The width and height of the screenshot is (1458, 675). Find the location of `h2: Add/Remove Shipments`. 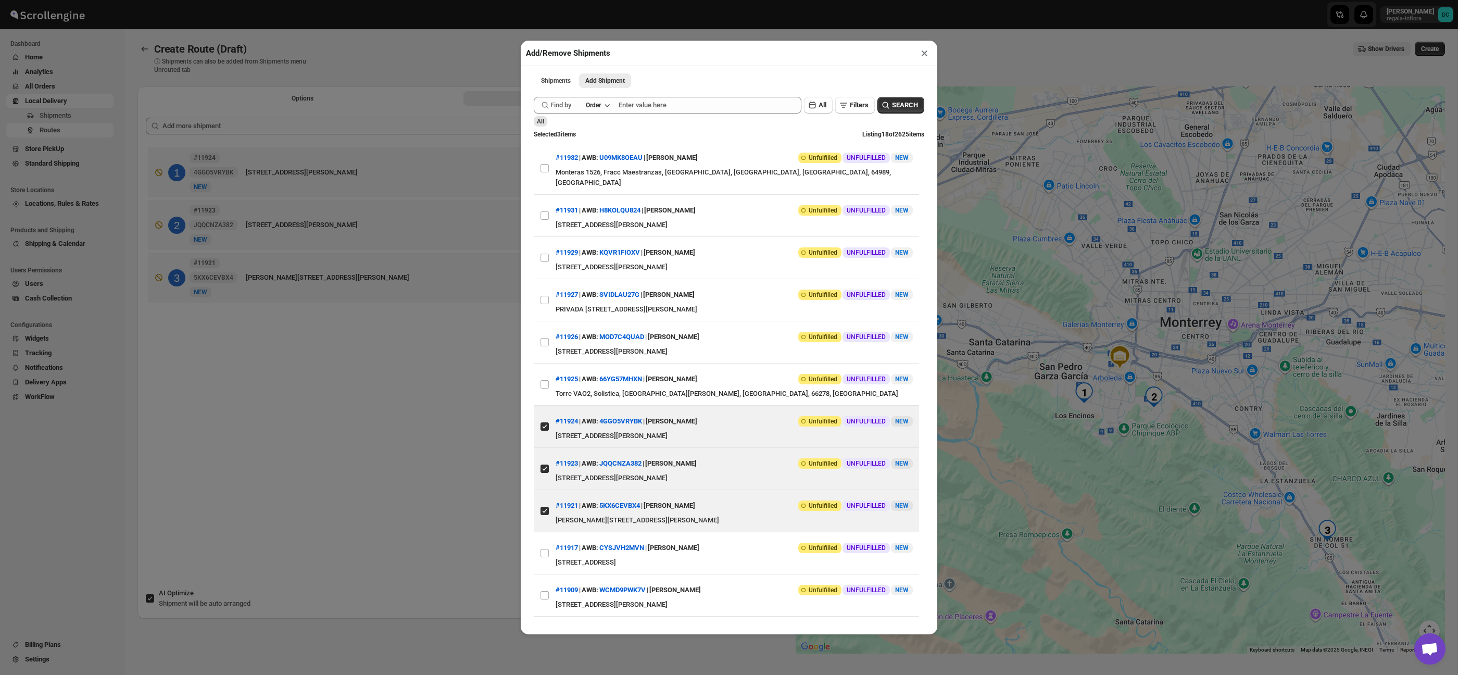

h2: Add/Remove Shipments is located at coordinates (568, 53).